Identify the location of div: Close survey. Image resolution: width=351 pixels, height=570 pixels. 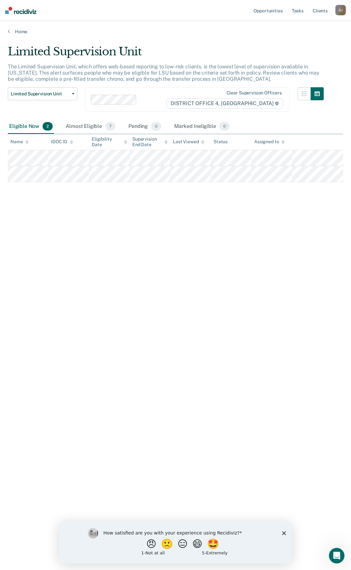
(225, 12).